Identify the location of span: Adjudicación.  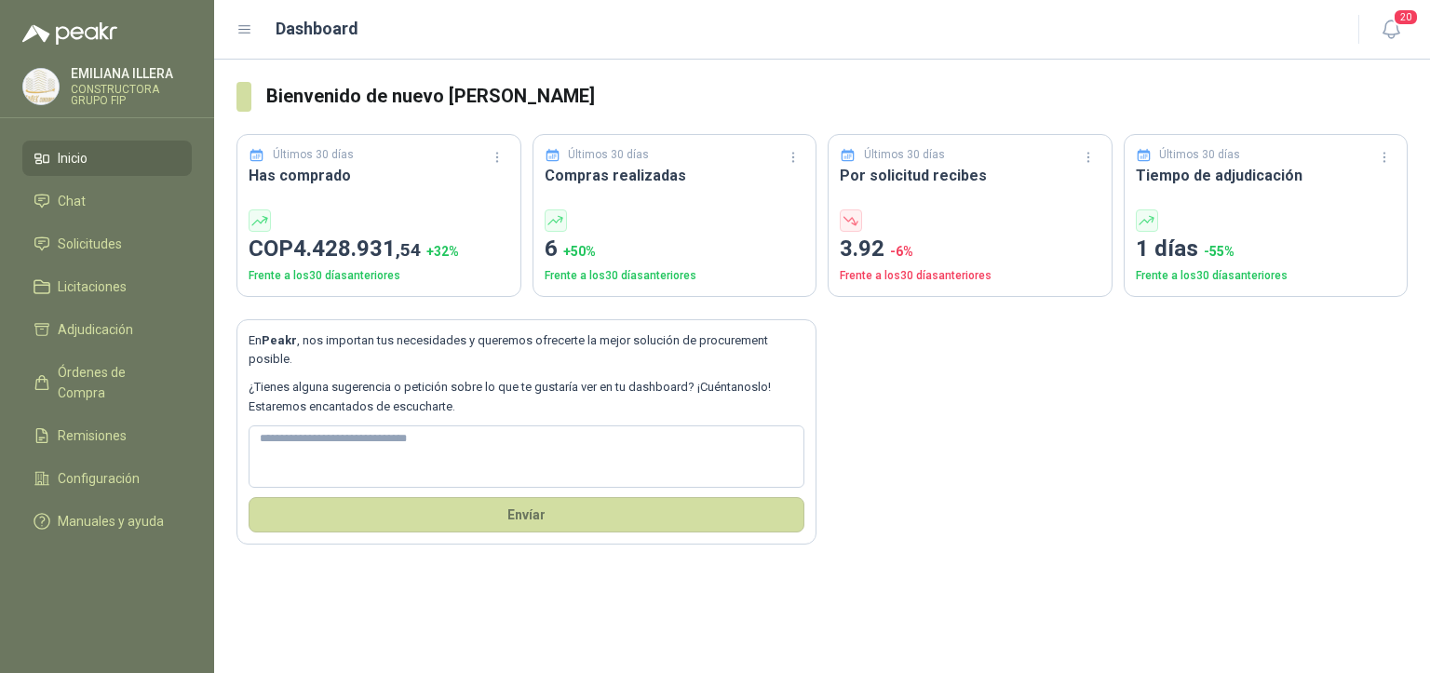
(95, 330).